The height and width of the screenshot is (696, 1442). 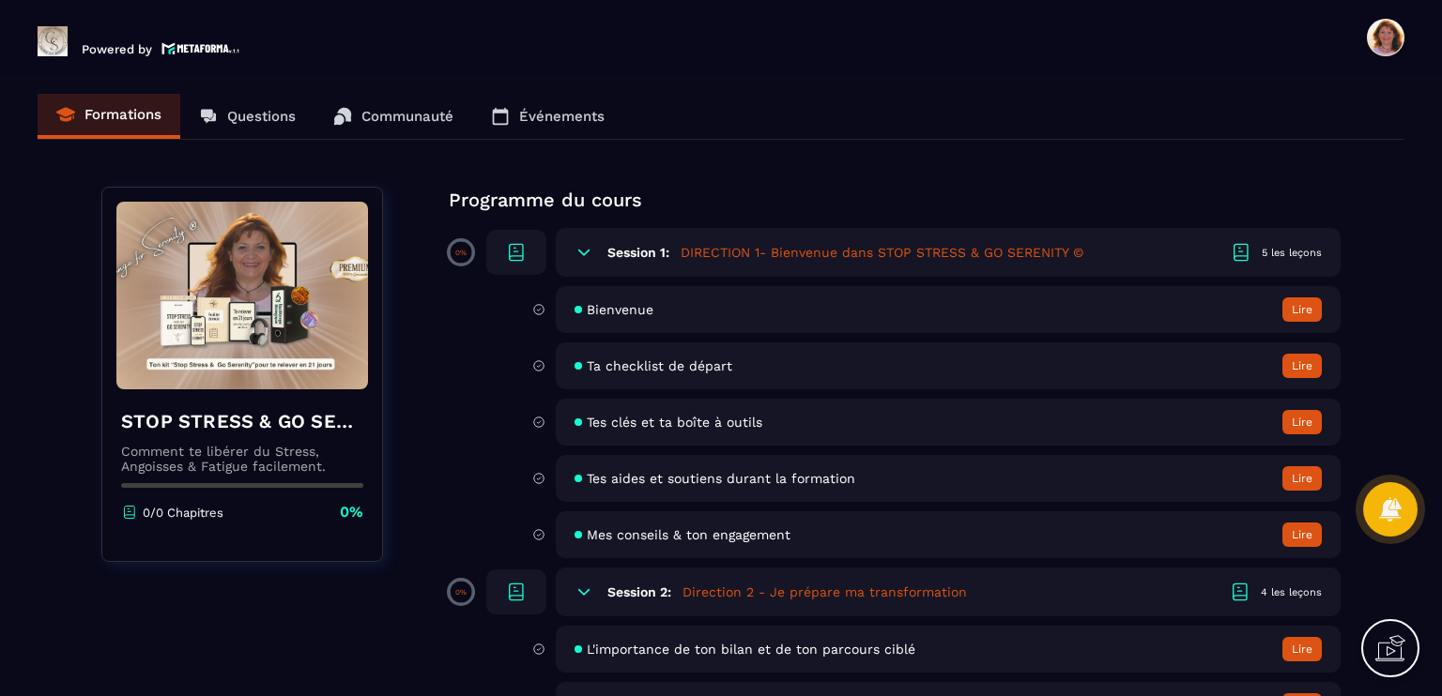 What do you see at coordinates (659, 366) in the screenshot?
I see `span: Ta checklist de départ` at bounding box center [659, 366].